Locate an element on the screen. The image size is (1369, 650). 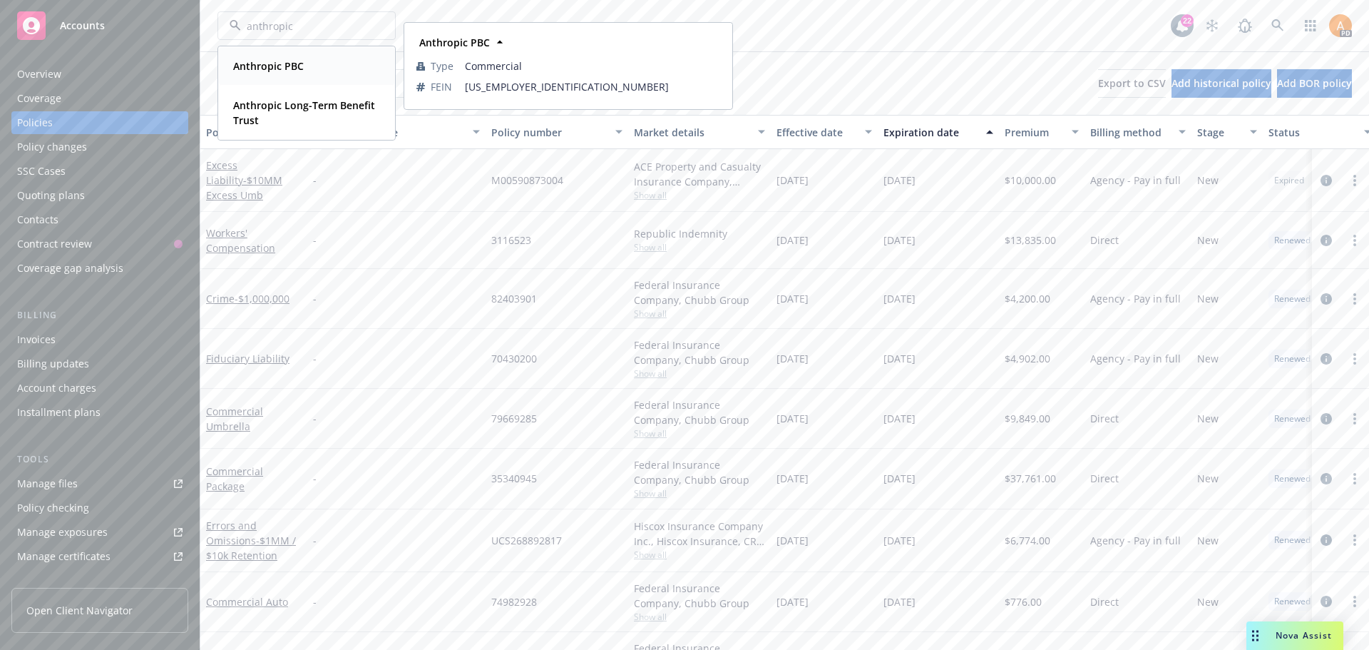
a: Coverage is located at coordinates (100, 98).